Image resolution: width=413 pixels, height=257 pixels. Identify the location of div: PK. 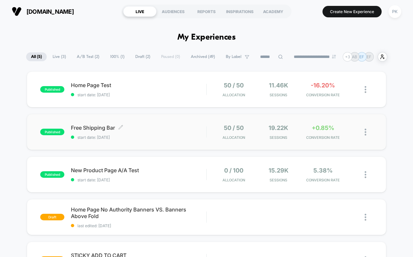
(395, 11).